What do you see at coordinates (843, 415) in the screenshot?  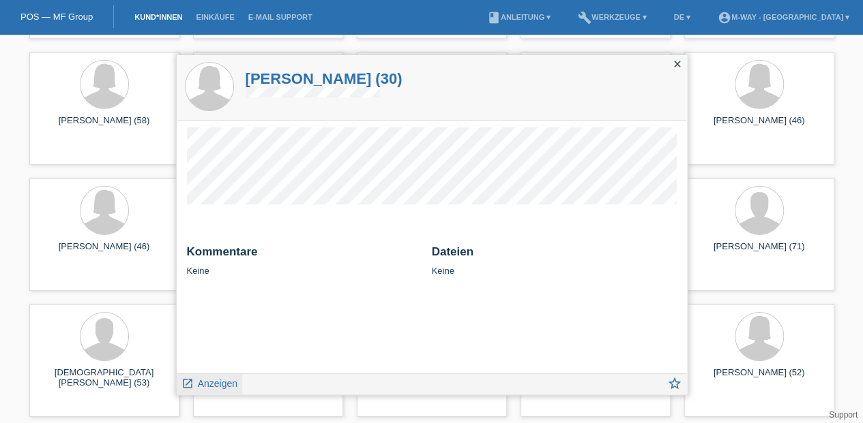 I see `a: Support` at bounding box center [843, 415].